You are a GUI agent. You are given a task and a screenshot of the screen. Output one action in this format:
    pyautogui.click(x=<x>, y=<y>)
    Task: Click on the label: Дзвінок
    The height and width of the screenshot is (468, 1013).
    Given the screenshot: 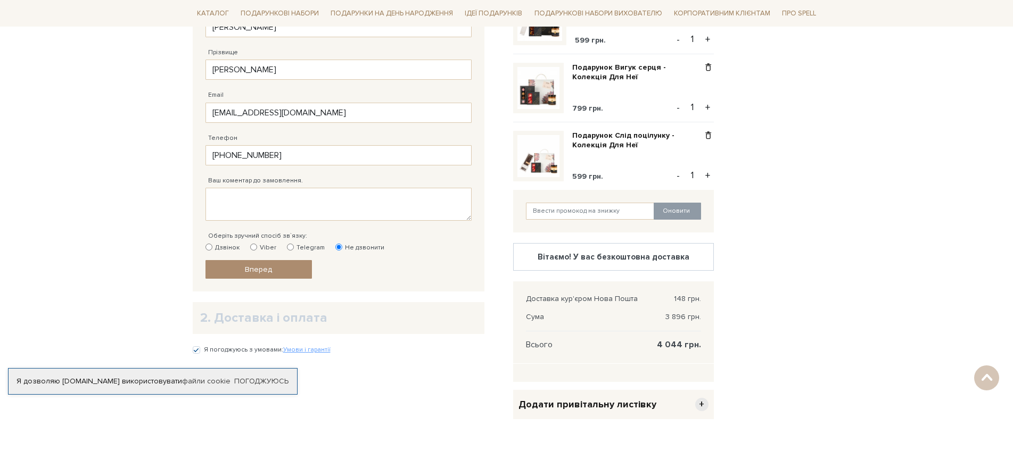 What is the action you would take?
    pyautogui.click(x=222, y=248)
    